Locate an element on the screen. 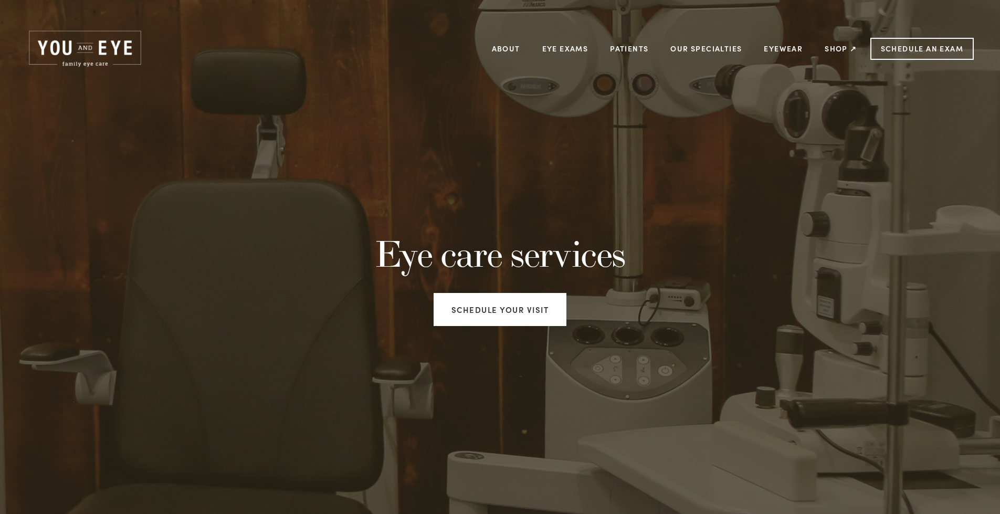 The height and width of the screenshot is (514, 1000). a: Our Specialties is located at coordinates (706, 48).